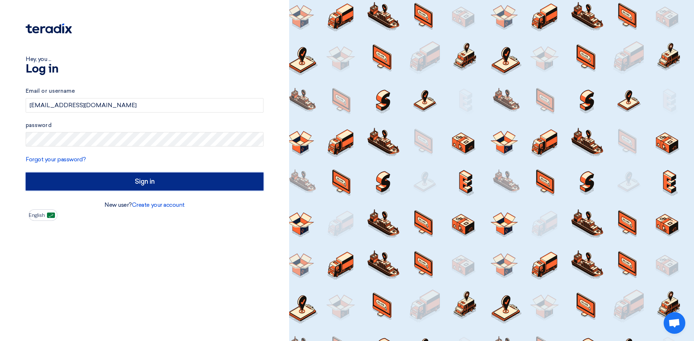  What do you see at coordinates (158, 205) in the screenshot?
I see `font: Create your account` at bounding box center [158, 205].